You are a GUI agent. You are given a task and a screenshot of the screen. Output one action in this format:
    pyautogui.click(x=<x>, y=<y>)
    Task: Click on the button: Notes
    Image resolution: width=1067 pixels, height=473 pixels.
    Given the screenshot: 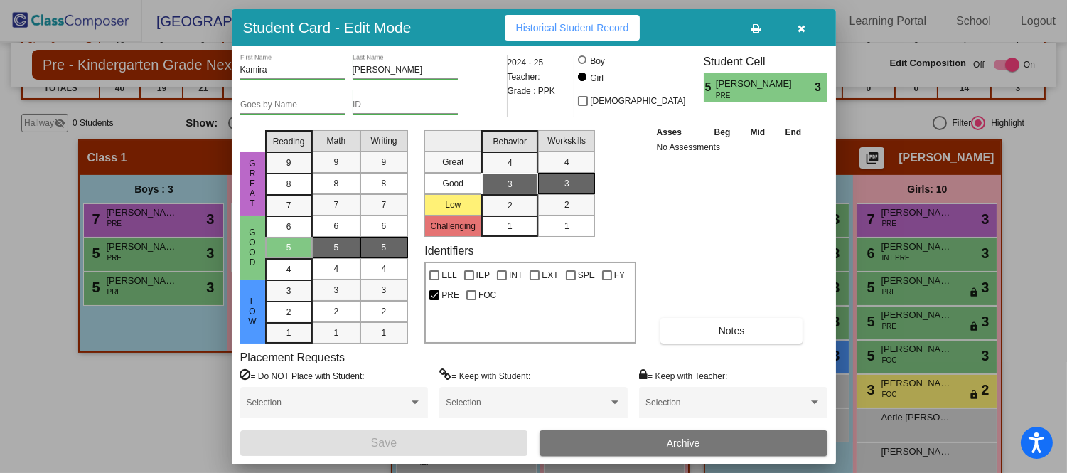 What is the action you would take?
    pyautogui.click(x=732, y=331)
    